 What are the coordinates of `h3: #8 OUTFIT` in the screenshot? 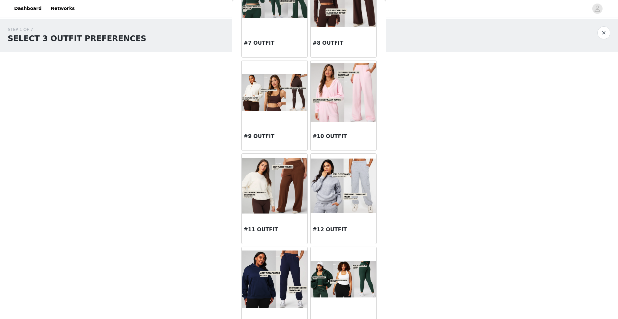 It's located at (344, 43).